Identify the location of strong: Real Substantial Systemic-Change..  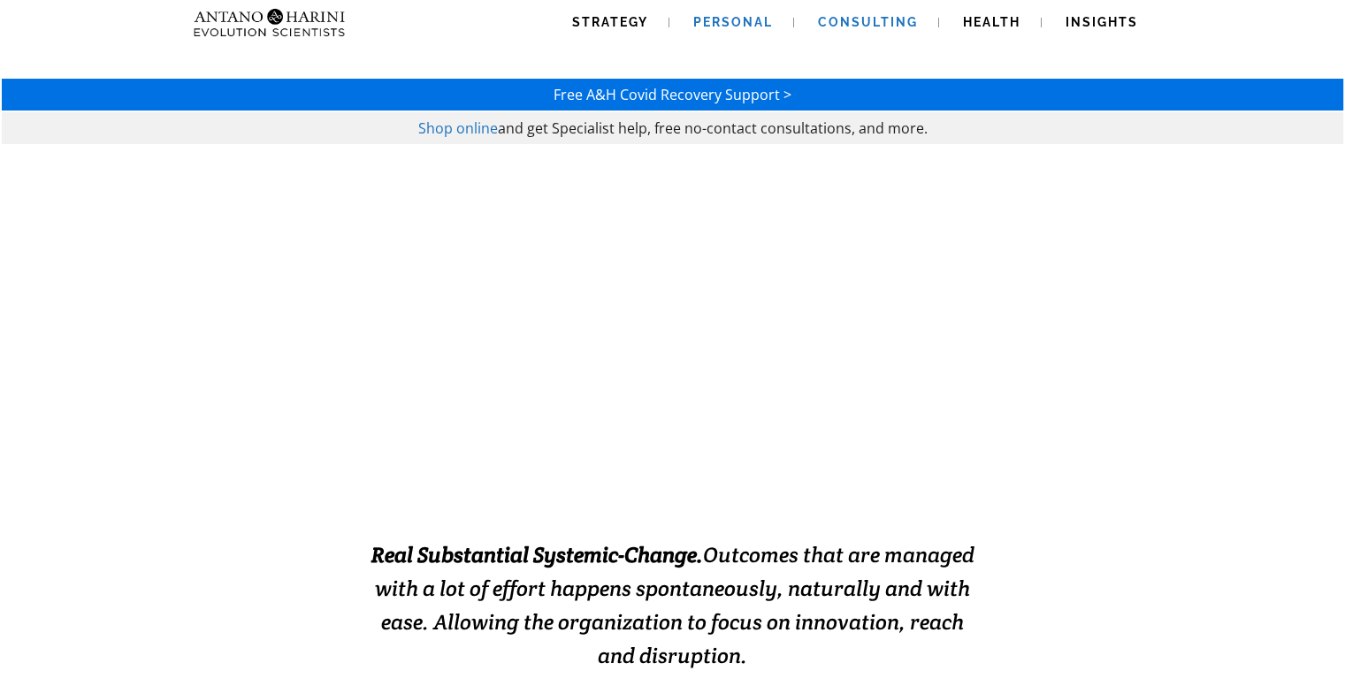
(537, 554).